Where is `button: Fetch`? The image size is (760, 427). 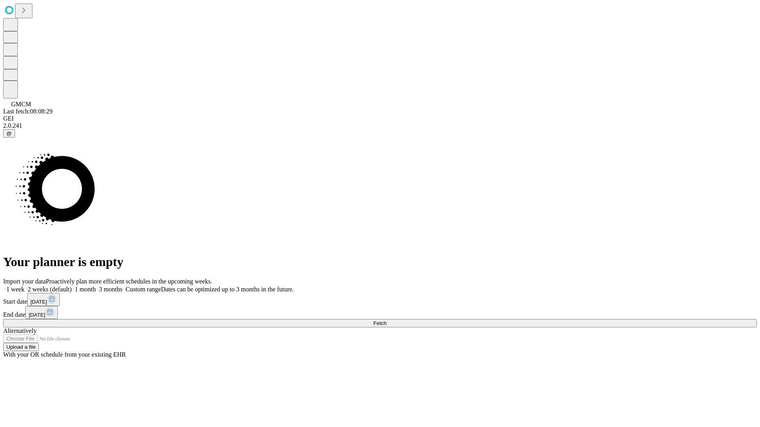 button: Fetch is located at coordinates (380, 323).